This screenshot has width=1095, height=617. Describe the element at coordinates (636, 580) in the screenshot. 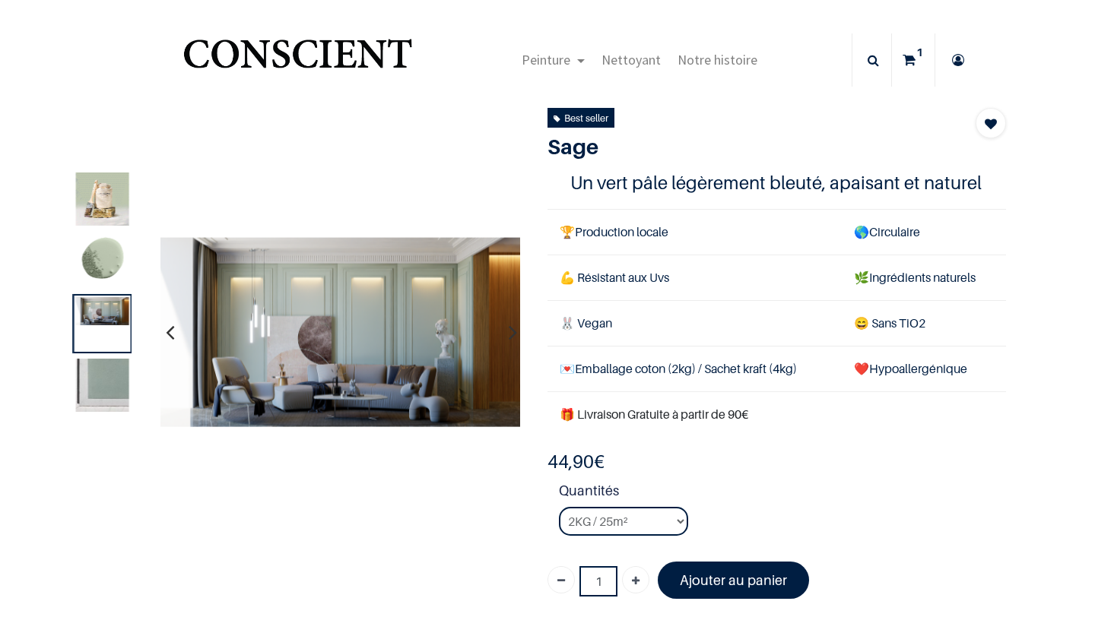

I see `a: Ajouter` at that location.